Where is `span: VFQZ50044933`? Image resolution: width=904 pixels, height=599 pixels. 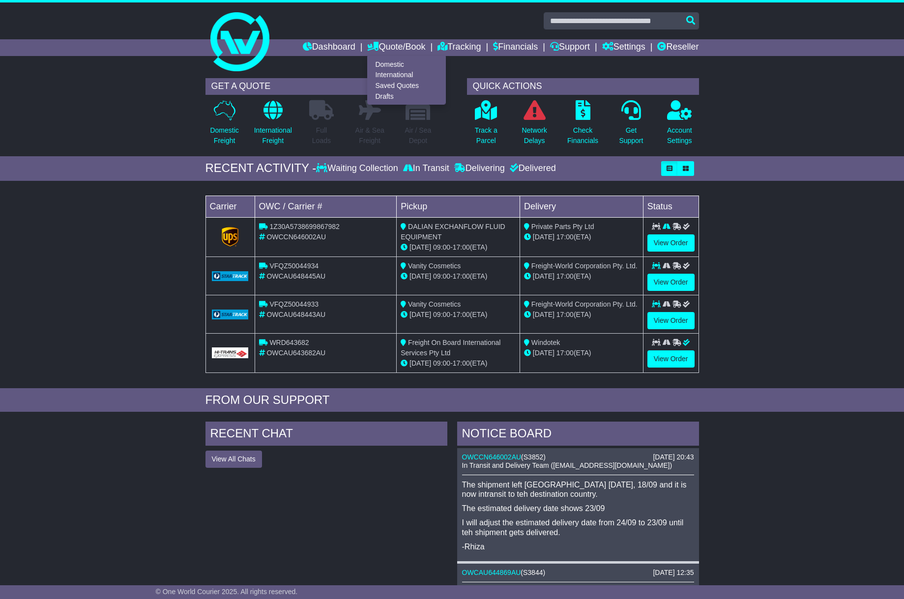 span: VFQZ50044933 is located at coordinates (294, 304).